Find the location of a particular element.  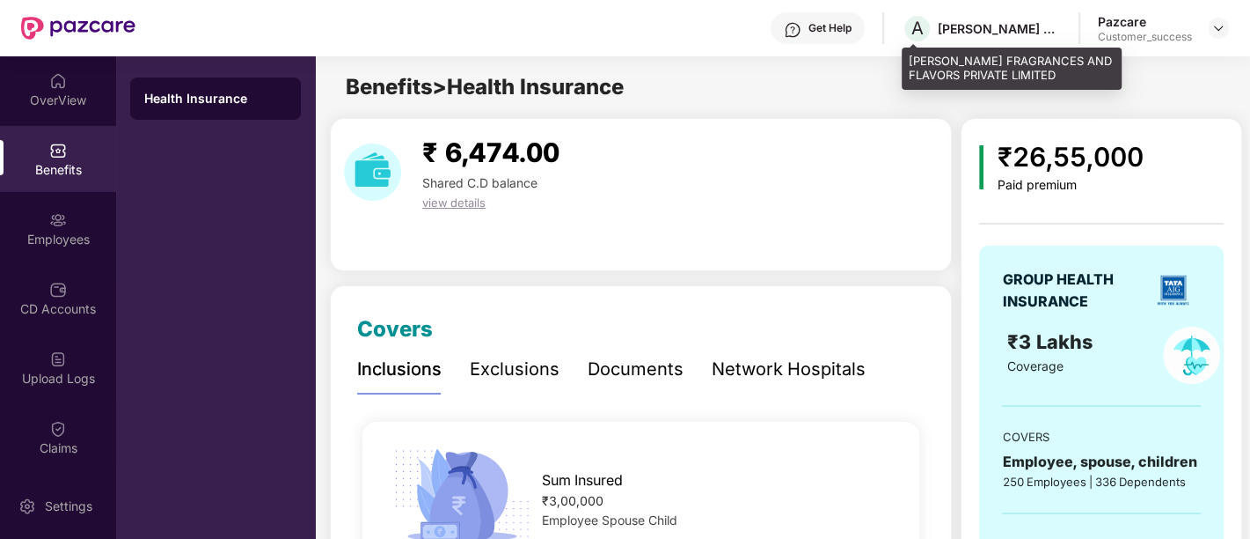

img: svg+xml;base64,PHN2ZyBpZD0iSG9tZSIgeG1sbnM9Imh0dHA6Ly93d3cudzMub3JnLzIwMDAvc3ZnIiB3aWR0aD0iMjAiIG... is located at coordinates (58, 81).